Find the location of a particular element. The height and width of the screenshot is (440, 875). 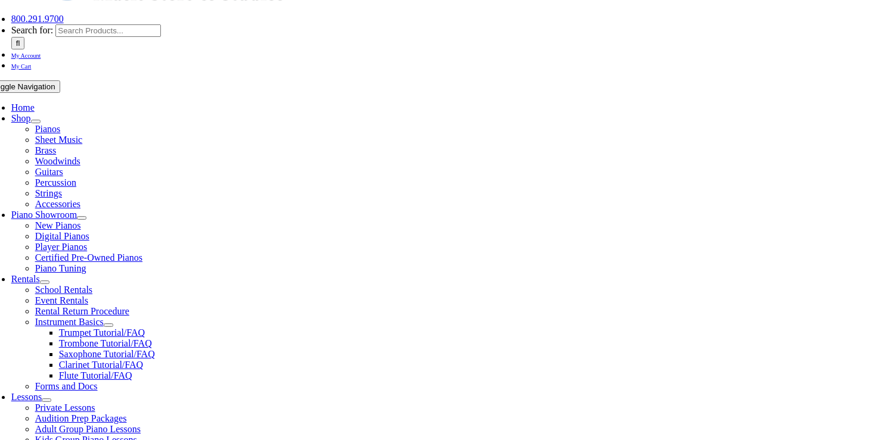

span: Sheet Music is located at coordinates (59, 139).